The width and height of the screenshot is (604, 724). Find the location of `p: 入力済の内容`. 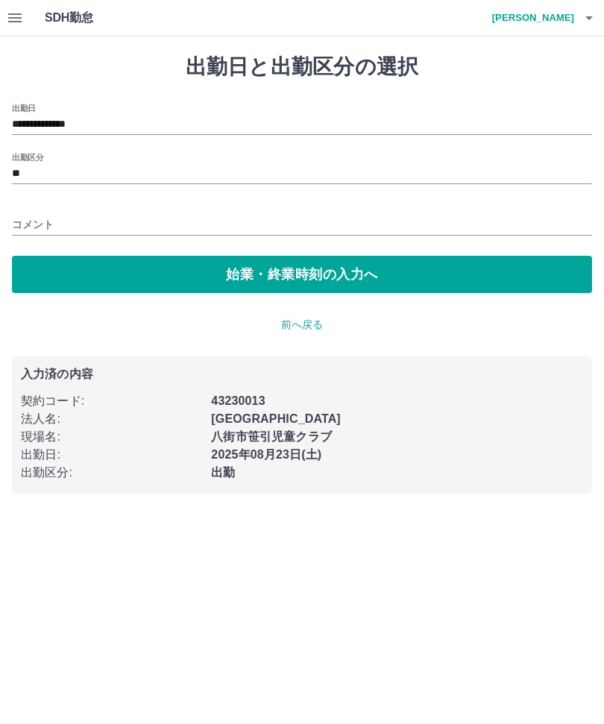

p: 入力済の内容 is located at coordinates (302, 374).